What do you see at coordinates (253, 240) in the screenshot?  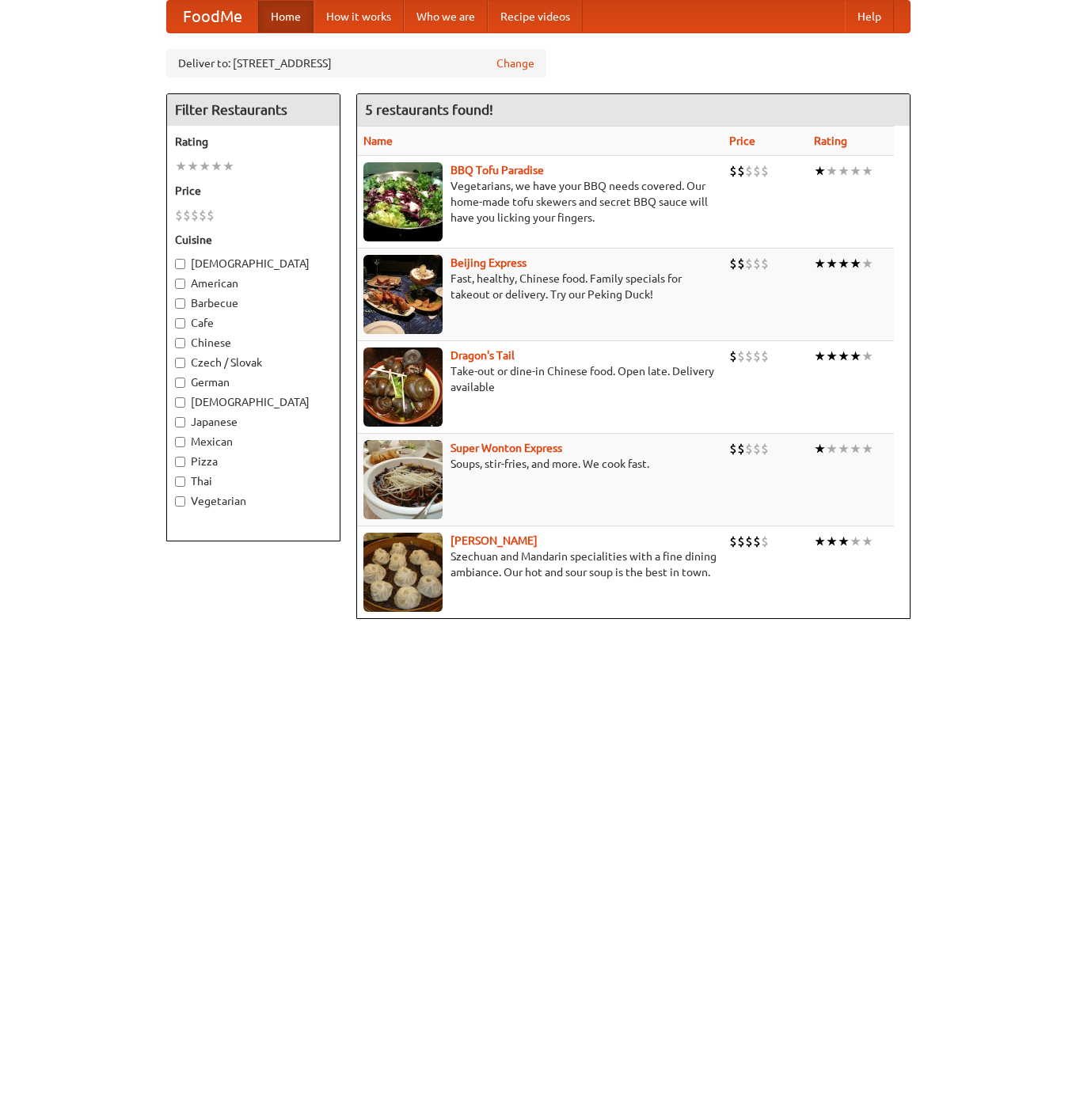 I see `h5: Cuisine` at bounding box center [253, 240].